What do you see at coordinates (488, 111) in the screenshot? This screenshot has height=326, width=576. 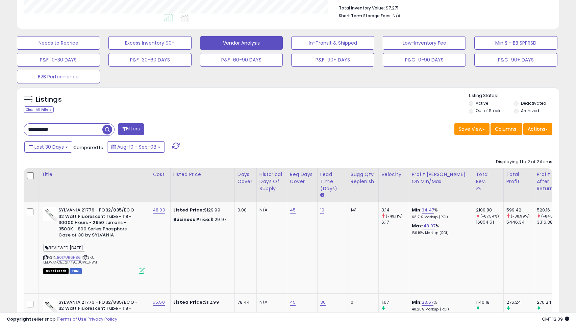 I see `label: Out of Stock` at bounding box center [488, 111].